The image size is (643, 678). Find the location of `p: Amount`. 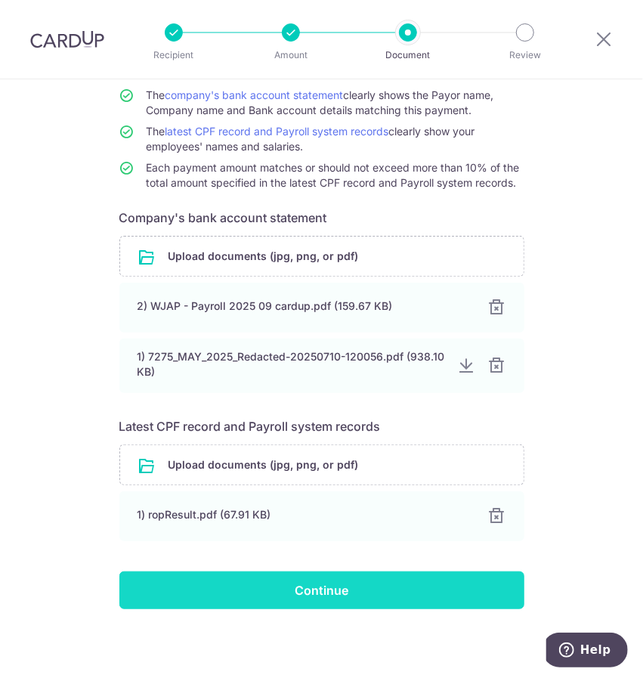

p: Amount is located at coordinates (291, 55).